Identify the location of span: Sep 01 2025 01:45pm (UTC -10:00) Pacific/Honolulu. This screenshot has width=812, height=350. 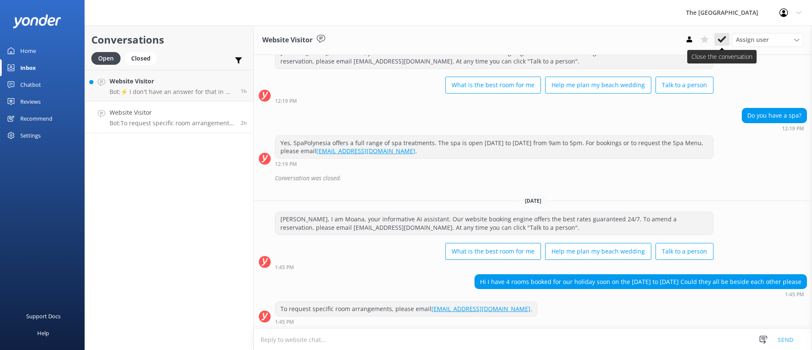
(244, 123).